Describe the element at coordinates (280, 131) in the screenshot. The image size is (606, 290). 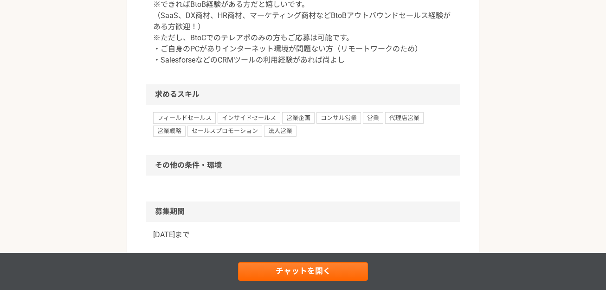
I see `span: 法人営業` at that location.